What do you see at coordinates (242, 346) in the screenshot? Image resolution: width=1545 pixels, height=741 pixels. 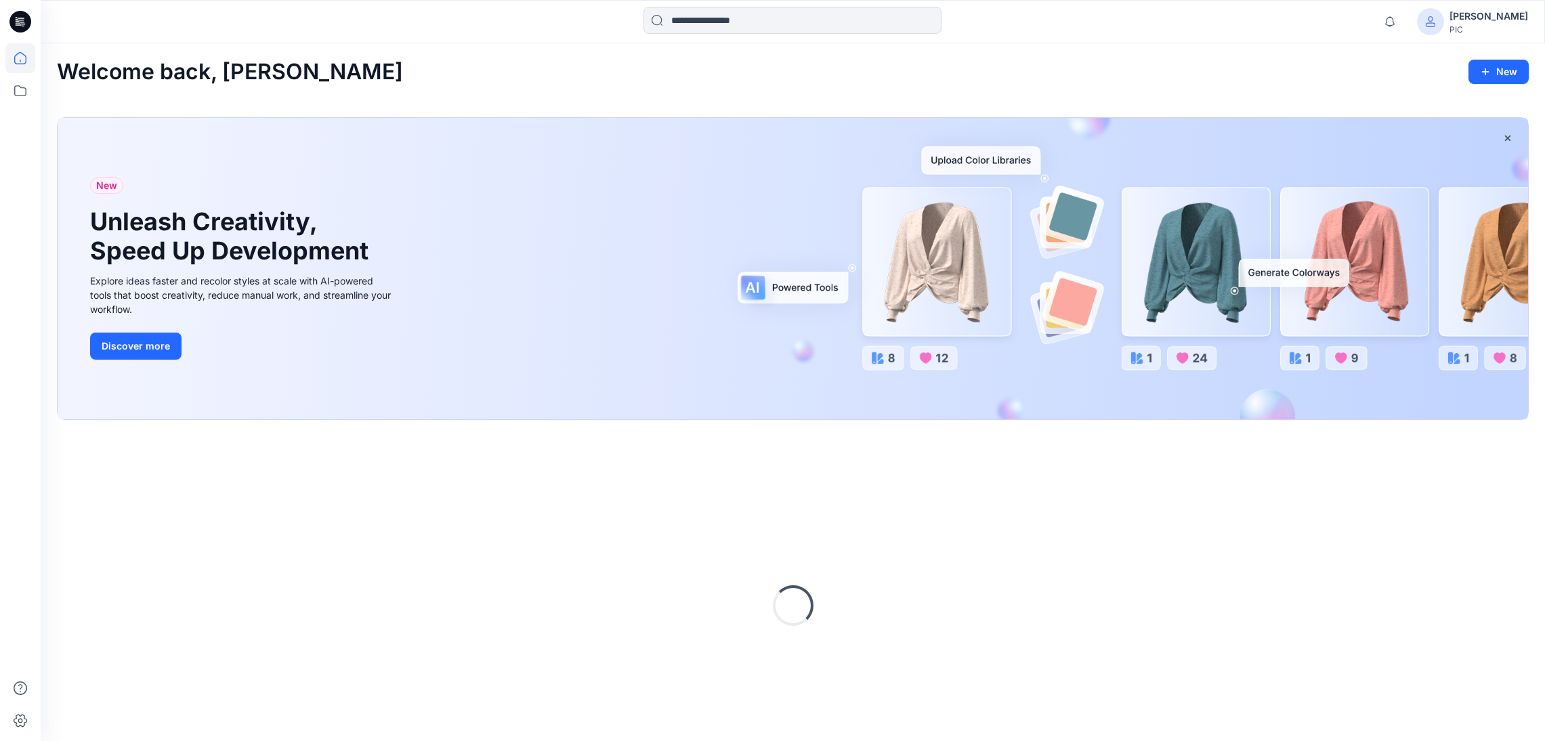 I see `a: Discover more` at bounding box center [242, 346].